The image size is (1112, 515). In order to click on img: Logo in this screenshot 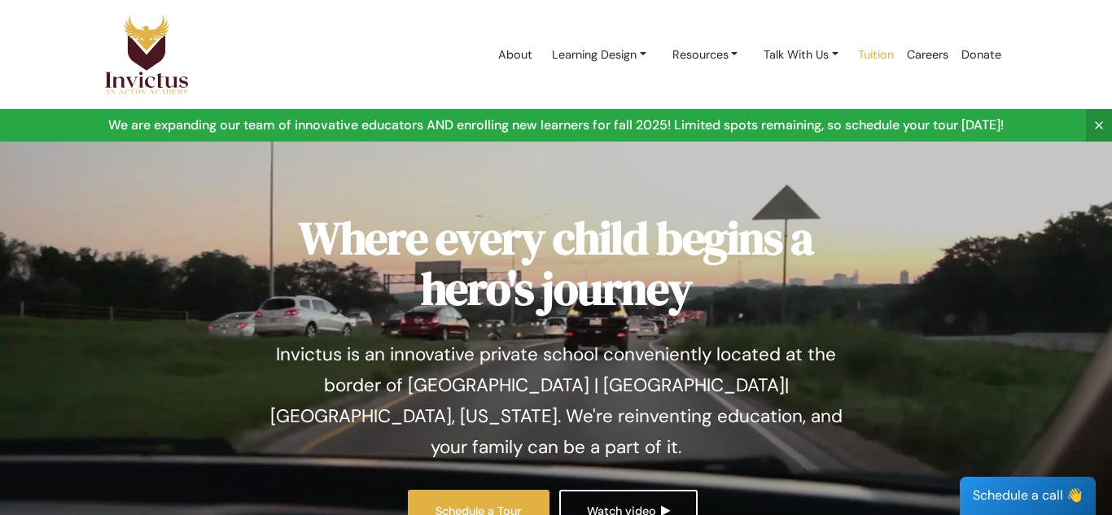, I will do `click(146, 55)`.